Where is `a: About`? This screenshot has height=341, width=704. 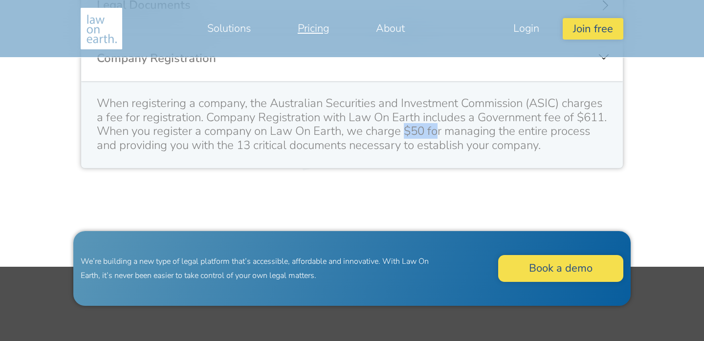
a: About is located at coordinates (390, 28).